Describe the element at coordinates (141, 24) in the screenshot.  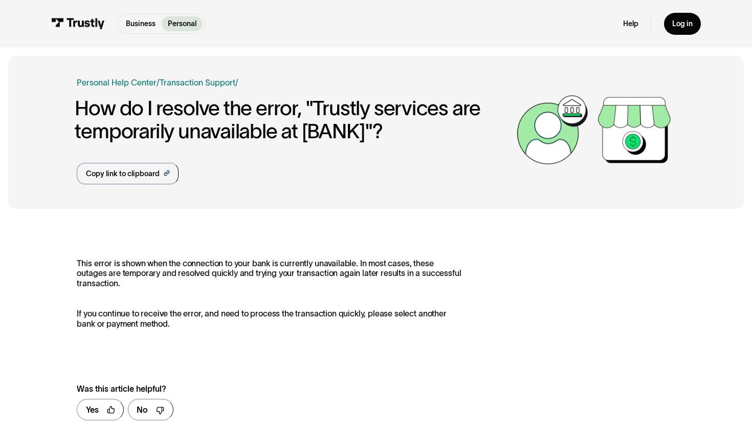
I see `a: Business` at that location.